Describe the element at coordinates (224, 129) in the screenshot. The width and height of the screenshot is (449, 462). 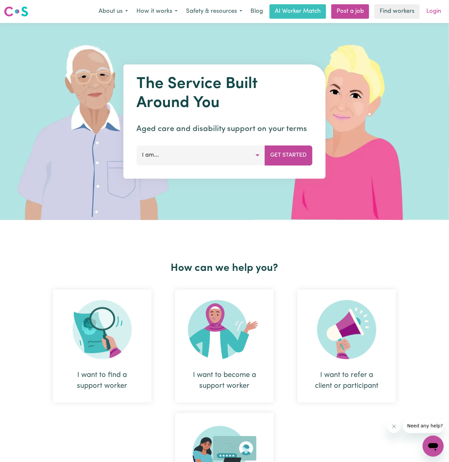
I see `p: Aged care and disability support on your terms` at that location.